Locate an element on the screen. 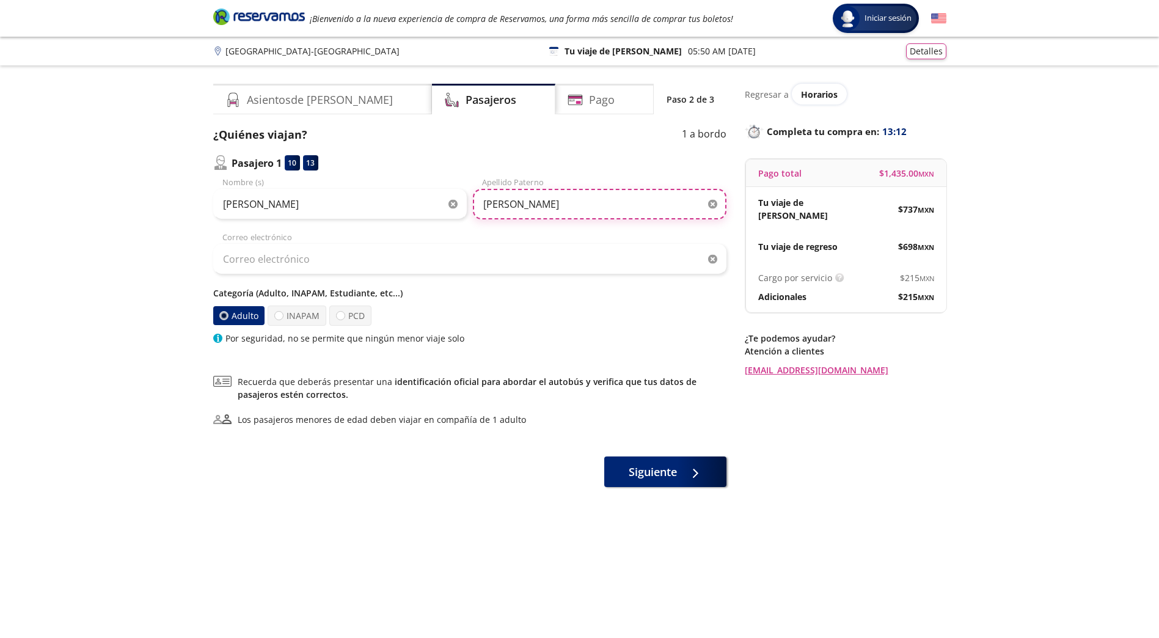 This screenshot has width=1159, height=638. div: 13 is located at coordinates (310, 162).